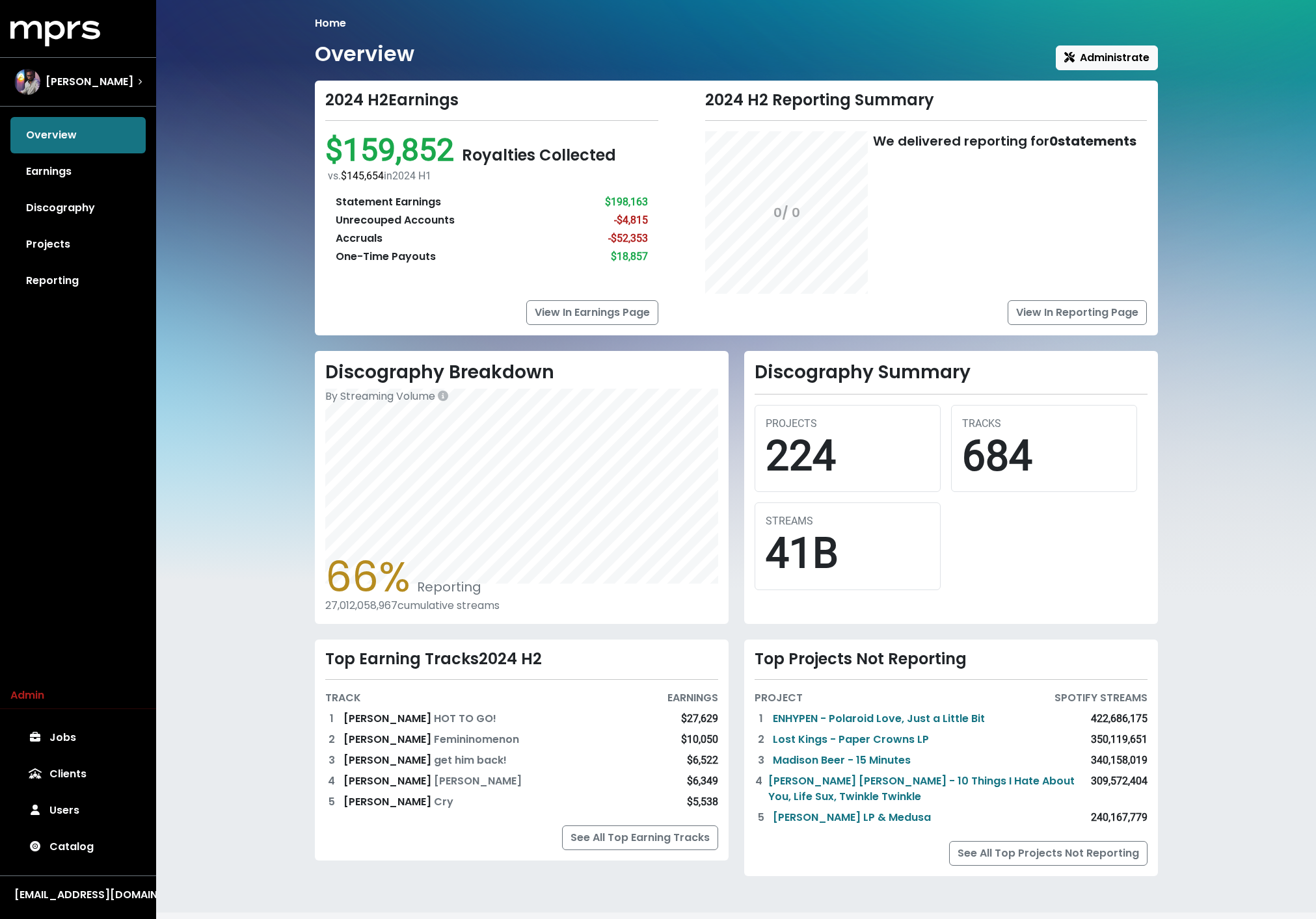 Image resolution: width=1316 pixels, height=919 pixels. Describe the element at coordinates (492, 100) in the screenshot. I see `div: 2024 H2 Earnings` at that location.